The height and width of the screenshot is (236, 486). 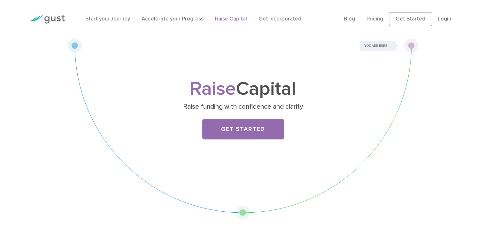 I want to click on span: Raise, so click(x=213, y=88).